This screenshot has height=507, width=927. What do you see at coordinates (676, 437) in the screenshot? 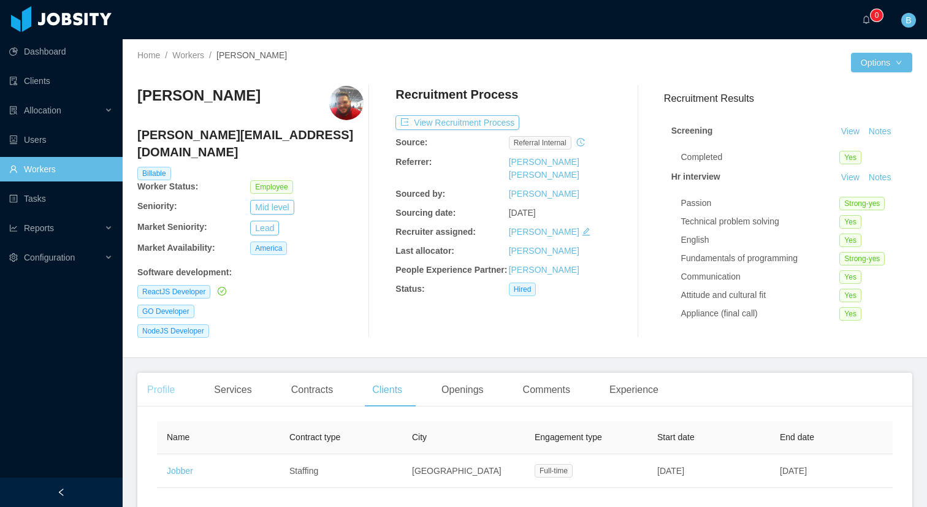
I see `span: Start date` at bounding box center [676, 437].